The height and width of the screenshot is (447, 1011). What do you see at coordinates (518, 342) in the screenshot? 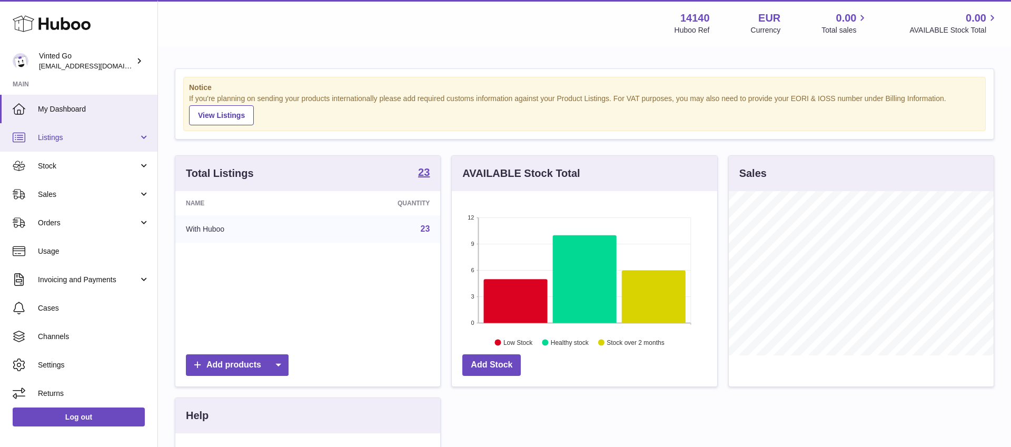
I see `text: Low Stock` at bounding box center [518, 342].